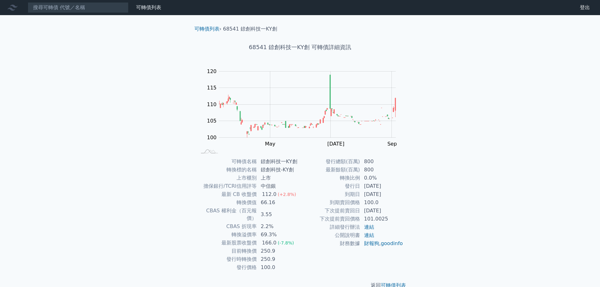 This screenshot has width=600, height=287. I want to click on td: 發行日, so click(330, 186).